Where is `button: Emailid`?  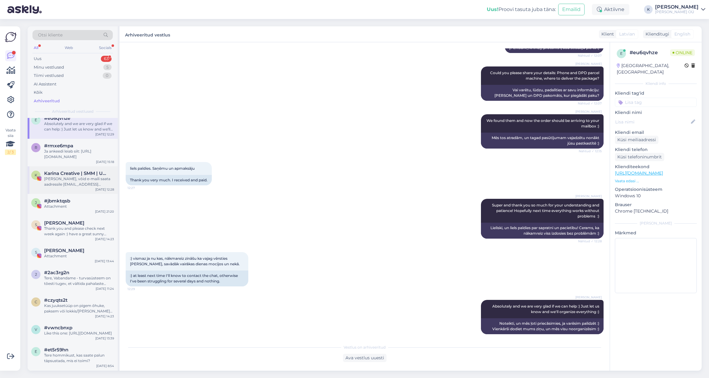
button: Emailid is located at coordinates (571, 10).